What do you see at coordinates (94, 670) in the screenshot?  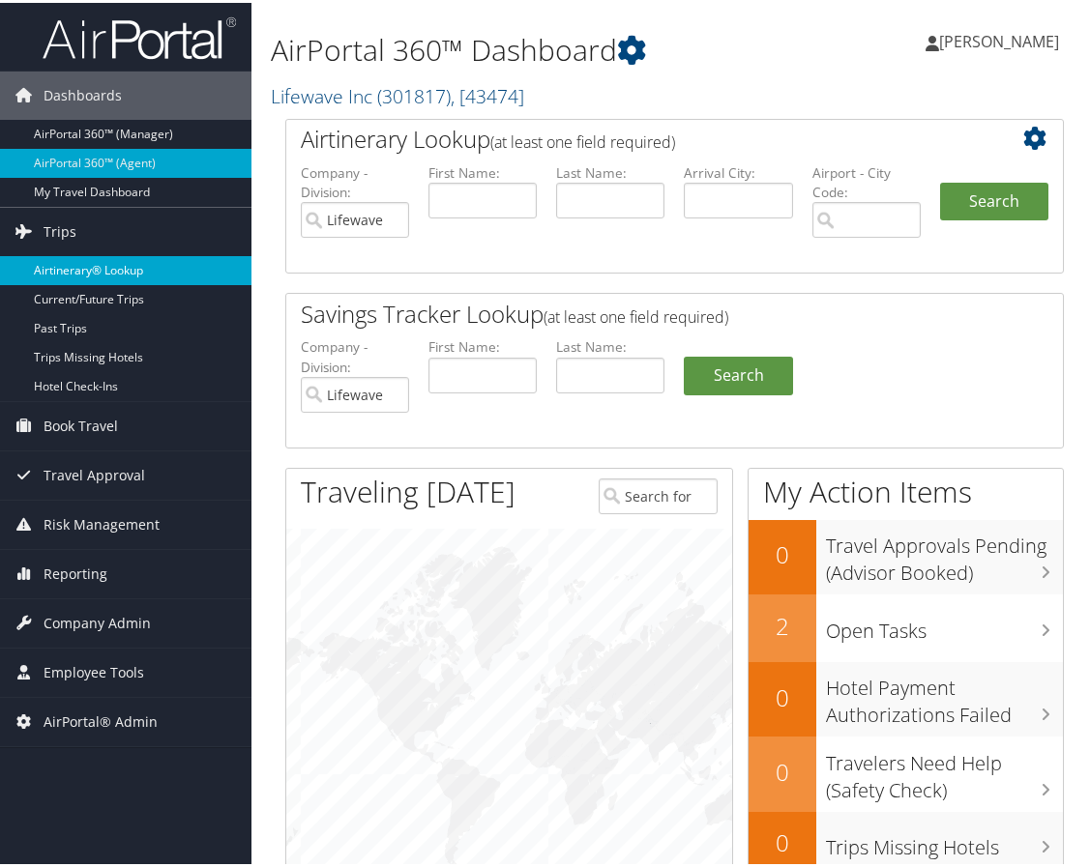 I see `span: Employee Tools` at bounding box center [94, 670].